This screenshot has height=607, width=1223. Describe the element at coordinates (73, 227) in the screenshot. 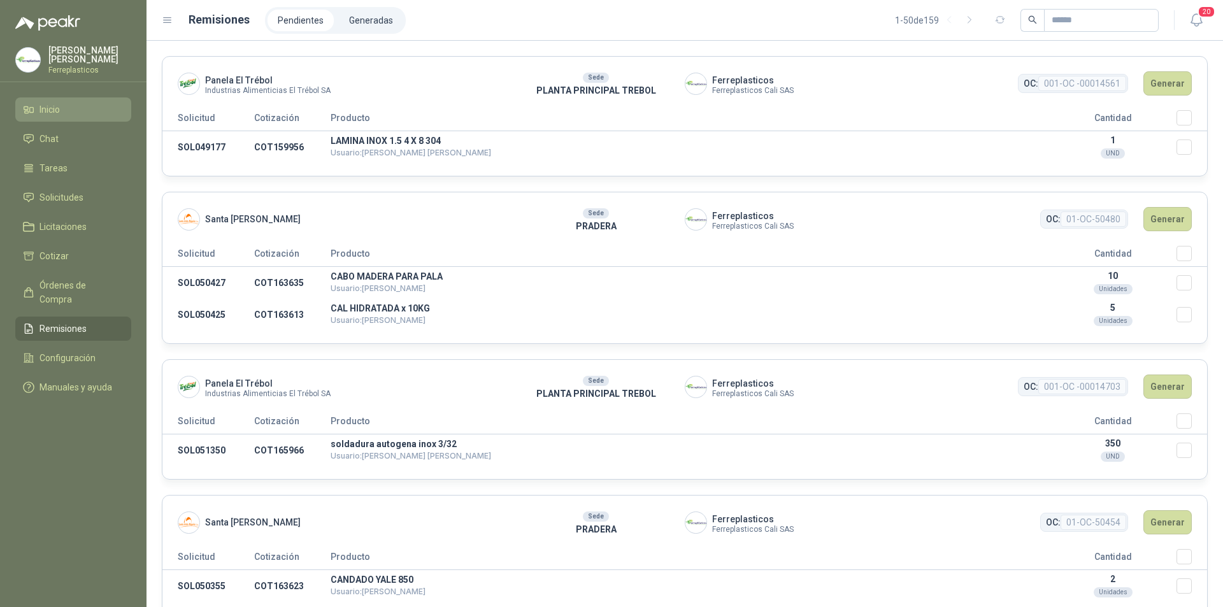

I see `a: Licitaciones` at that location.